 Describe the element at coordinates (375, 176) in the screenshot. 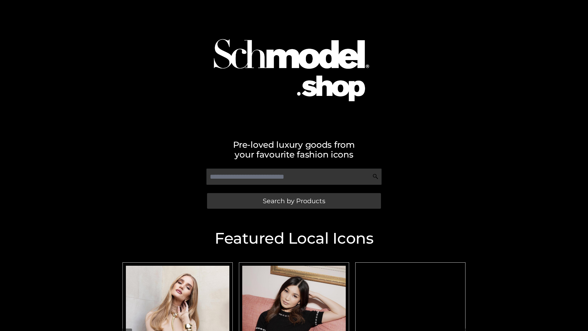

I see `img: Search Icon` at that location.